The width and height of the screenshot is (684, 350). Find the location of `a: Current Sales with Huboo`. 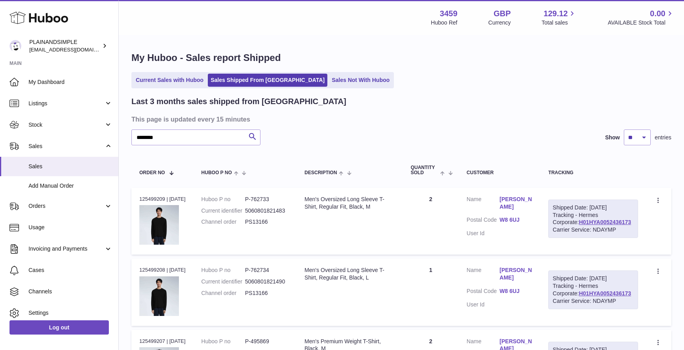

a: Current Sales with Huboo is located at coordinates (169, 80).